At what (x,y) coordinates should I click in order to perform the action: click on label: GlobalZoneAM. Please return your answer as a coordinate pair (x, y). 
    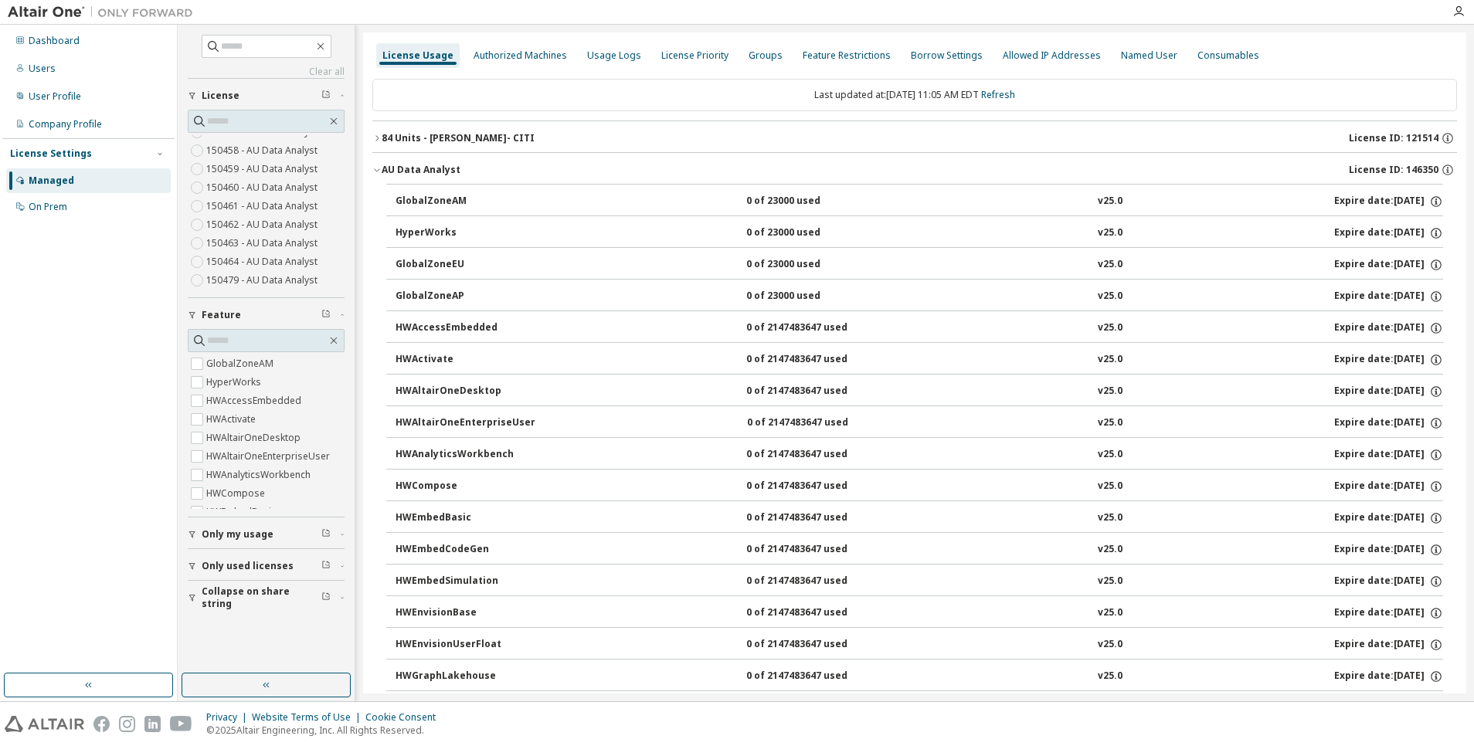
    Looking at the image, I should click on (241, 364).